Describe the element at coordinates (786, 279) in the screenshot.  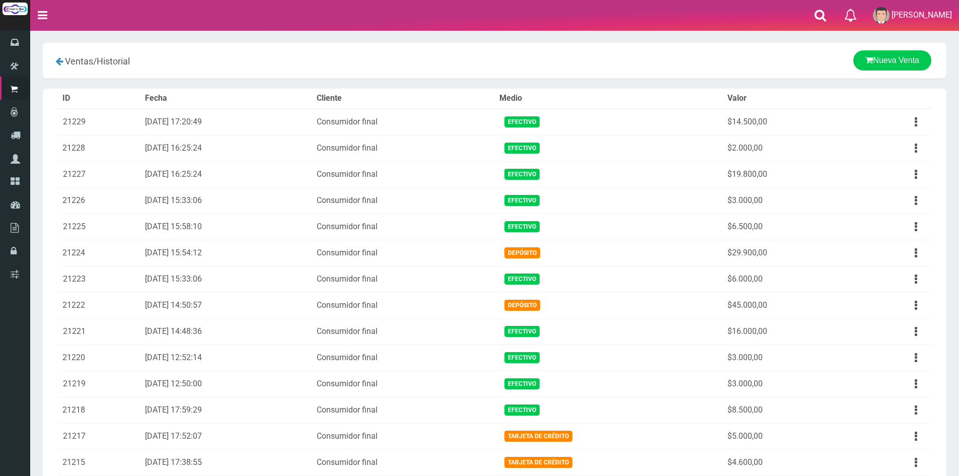
I see `td: $6.000,00` at that location.